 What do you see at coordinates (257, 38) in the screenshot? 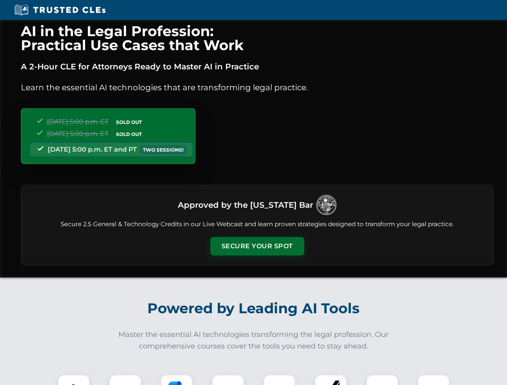
I see `h1: AI in the Legal Profession: Practical Use Cases that Work` at bounding box center [257, 38].